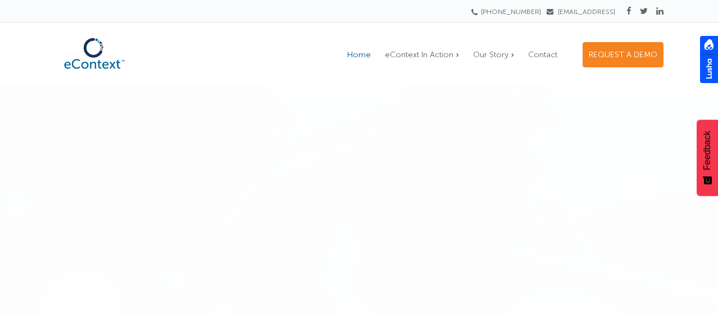 The image size is (718, 316). Describe the element at coordinates (623, 54) in the screenshot. I see `span: REQUEST A DEMO` at that location.